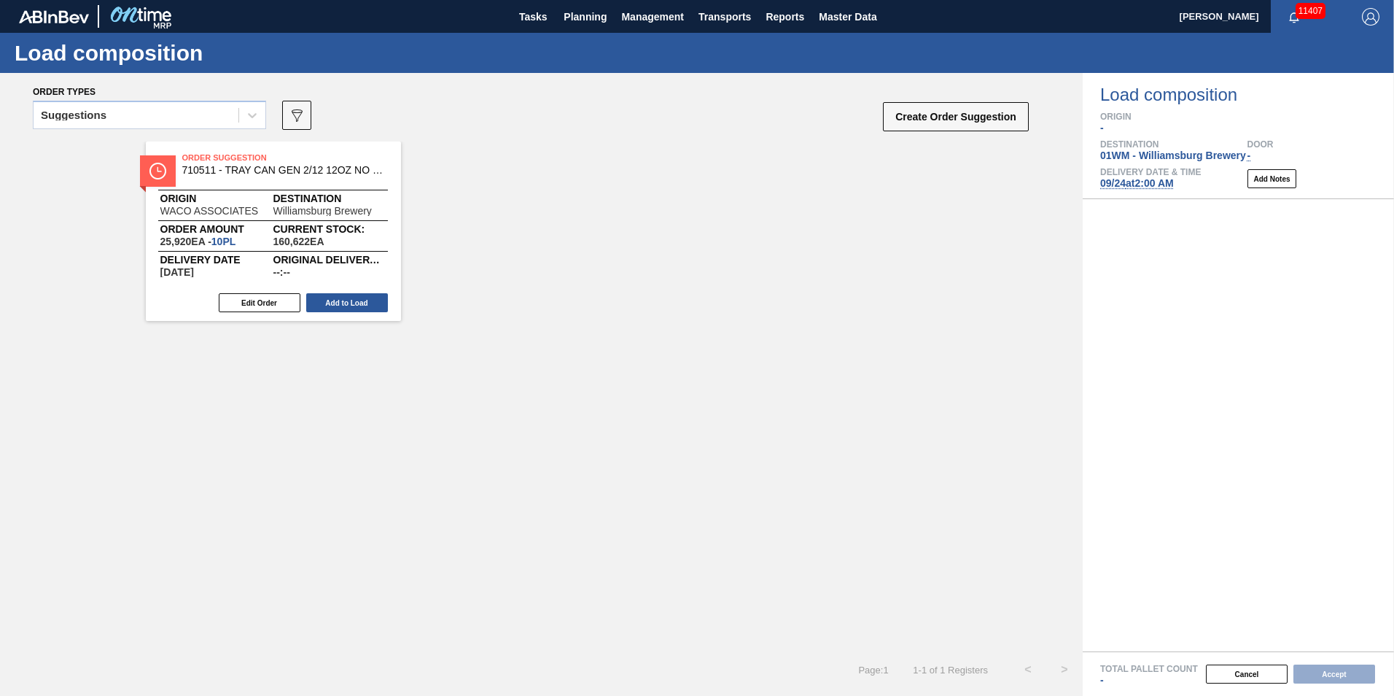 Image resolution: width=1394 pixels, height=696 pixels. Describe the element at coordinates (217, 229) in the screenshot. I see `span: Order amount` at that location.